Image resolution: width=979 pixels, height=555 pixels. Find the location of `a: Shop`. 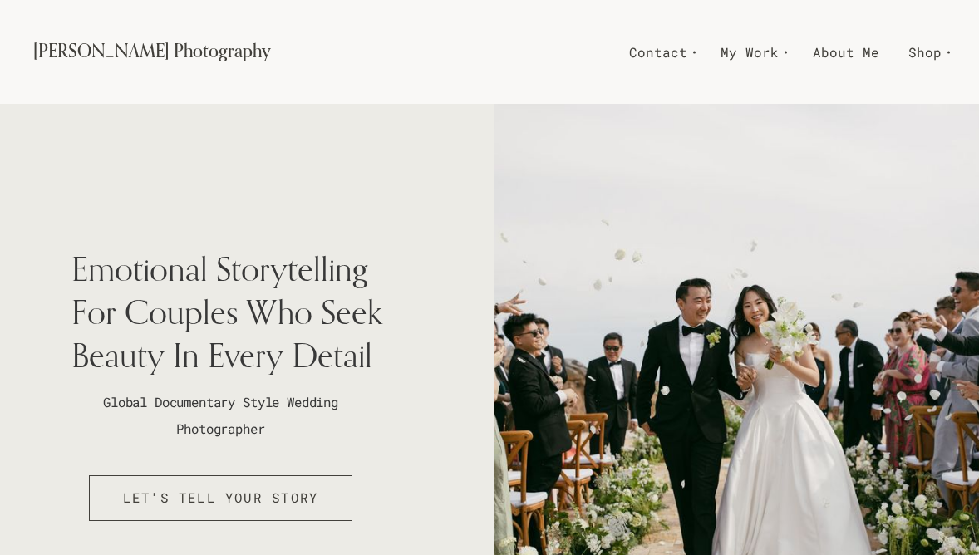

a: Shop is located at coordinates (926, 52).